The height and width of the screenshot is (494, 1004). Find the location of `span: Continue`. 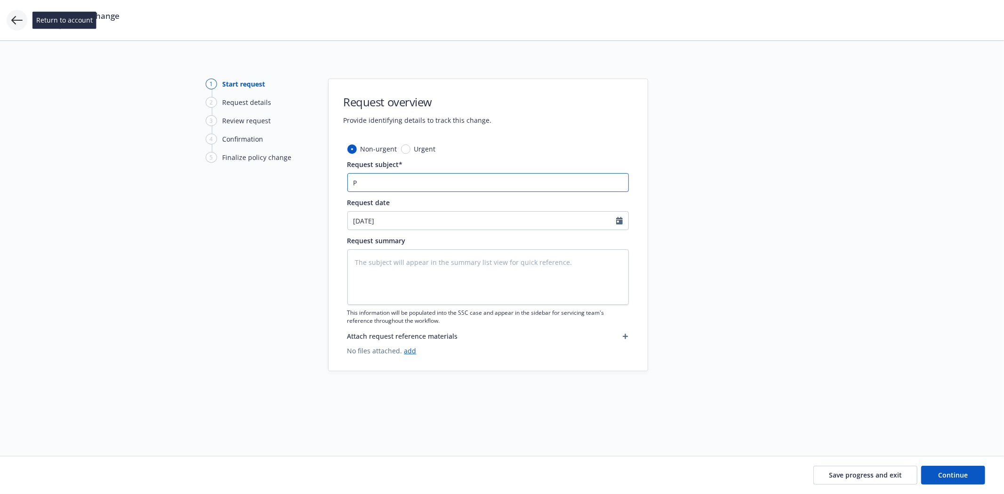

span: Continue is located at coordinates (953, 475).